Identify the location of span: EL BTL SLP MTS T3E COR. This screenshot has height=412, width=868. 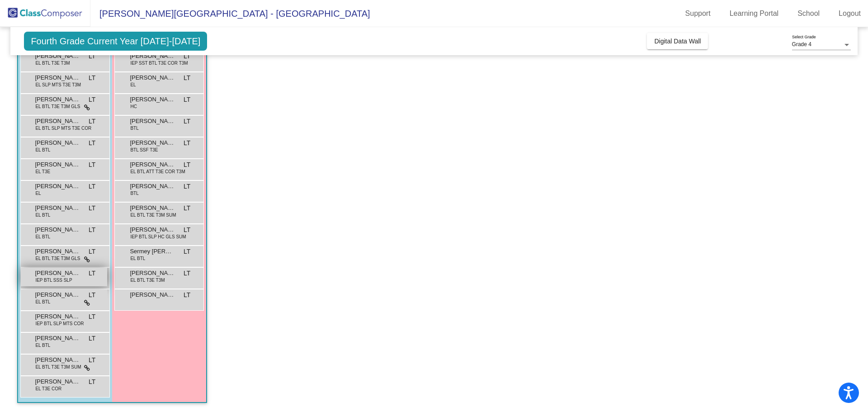
(63, 128).